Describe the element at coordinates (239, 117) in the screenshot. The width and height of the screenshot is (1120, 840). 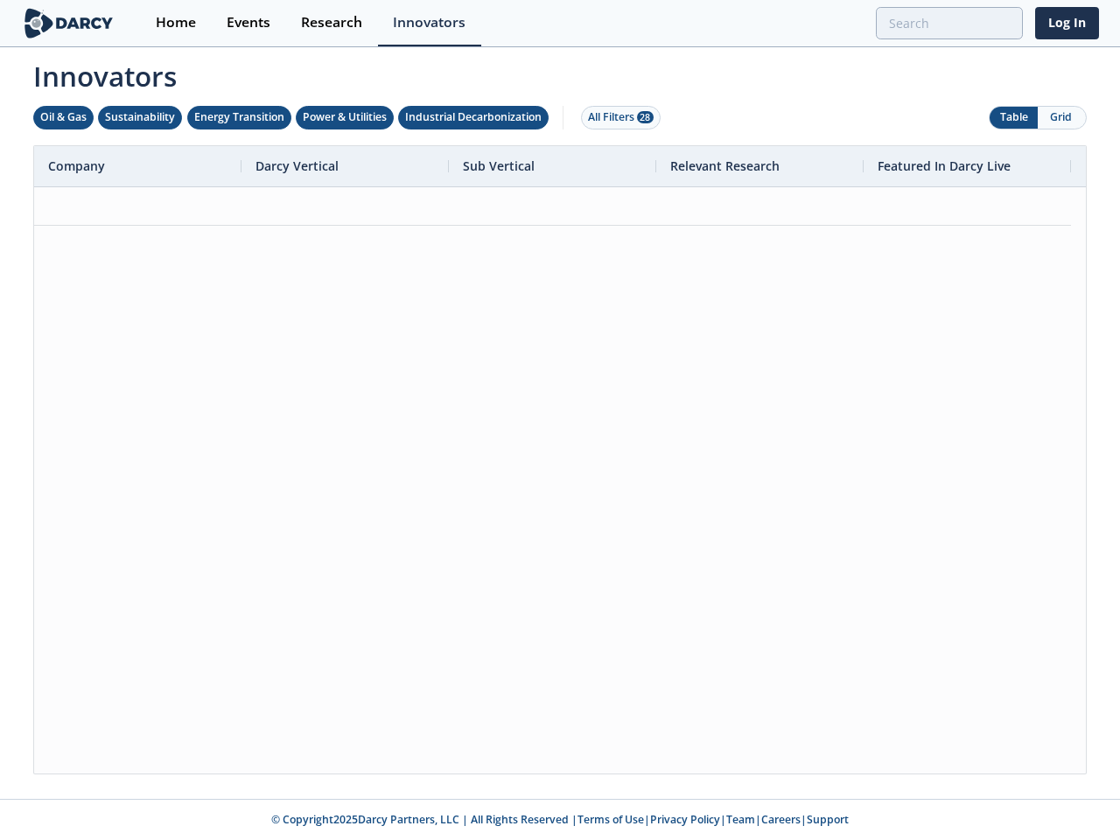
I see `div: Energy Transition` at that location.